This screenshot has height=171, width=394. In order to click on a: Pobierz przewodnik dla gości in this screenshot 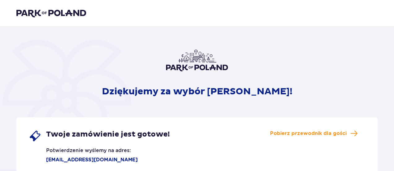, I will do `click(314, 133)`.